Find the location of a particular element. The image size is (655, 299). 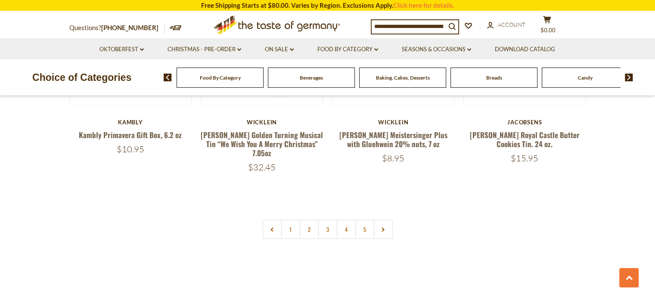

a: Seasons & Occasions is located at coordinates (436, 50).